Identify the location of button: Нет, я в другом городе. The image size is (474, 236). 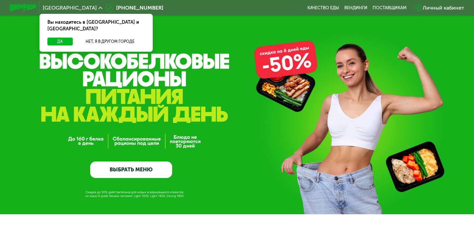
(110, 41).